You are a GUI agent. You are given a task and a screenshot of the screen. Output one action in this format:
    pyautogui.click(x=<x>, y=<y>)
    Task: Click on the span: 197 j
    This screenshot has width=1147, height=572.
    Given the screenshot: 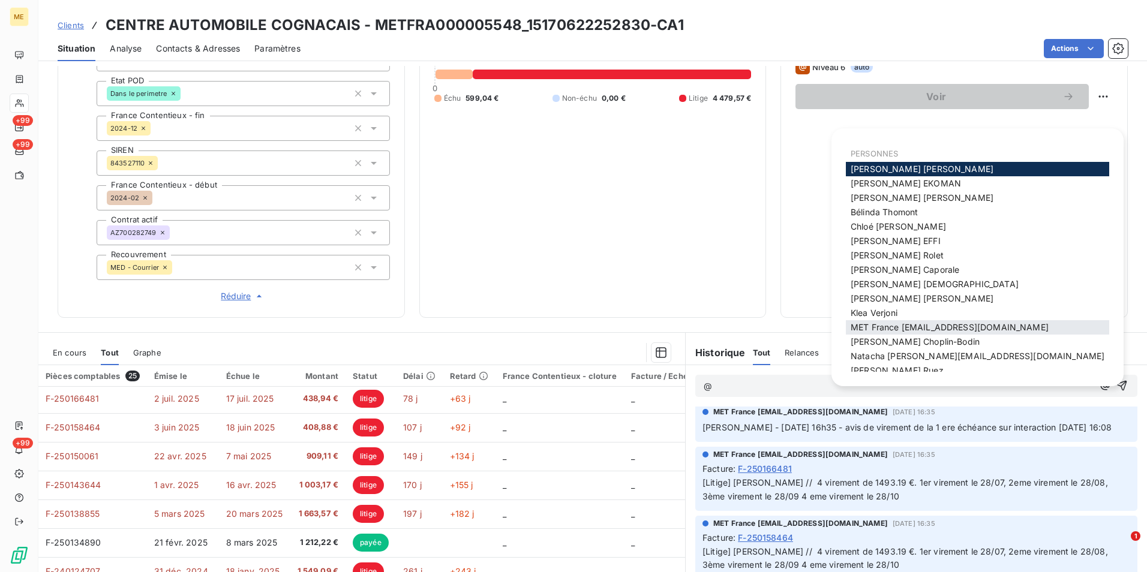 What is the action you would take?
    pyautogui.click(x=412, y=513)
    